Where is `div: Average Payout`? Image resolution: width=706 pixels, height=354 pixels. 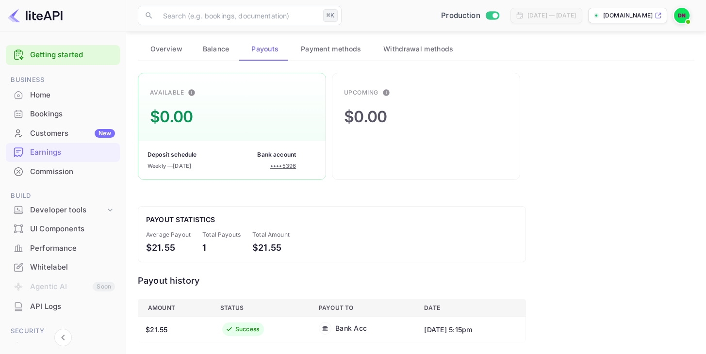 div: Average Payout is located at coordinates (168, 235).